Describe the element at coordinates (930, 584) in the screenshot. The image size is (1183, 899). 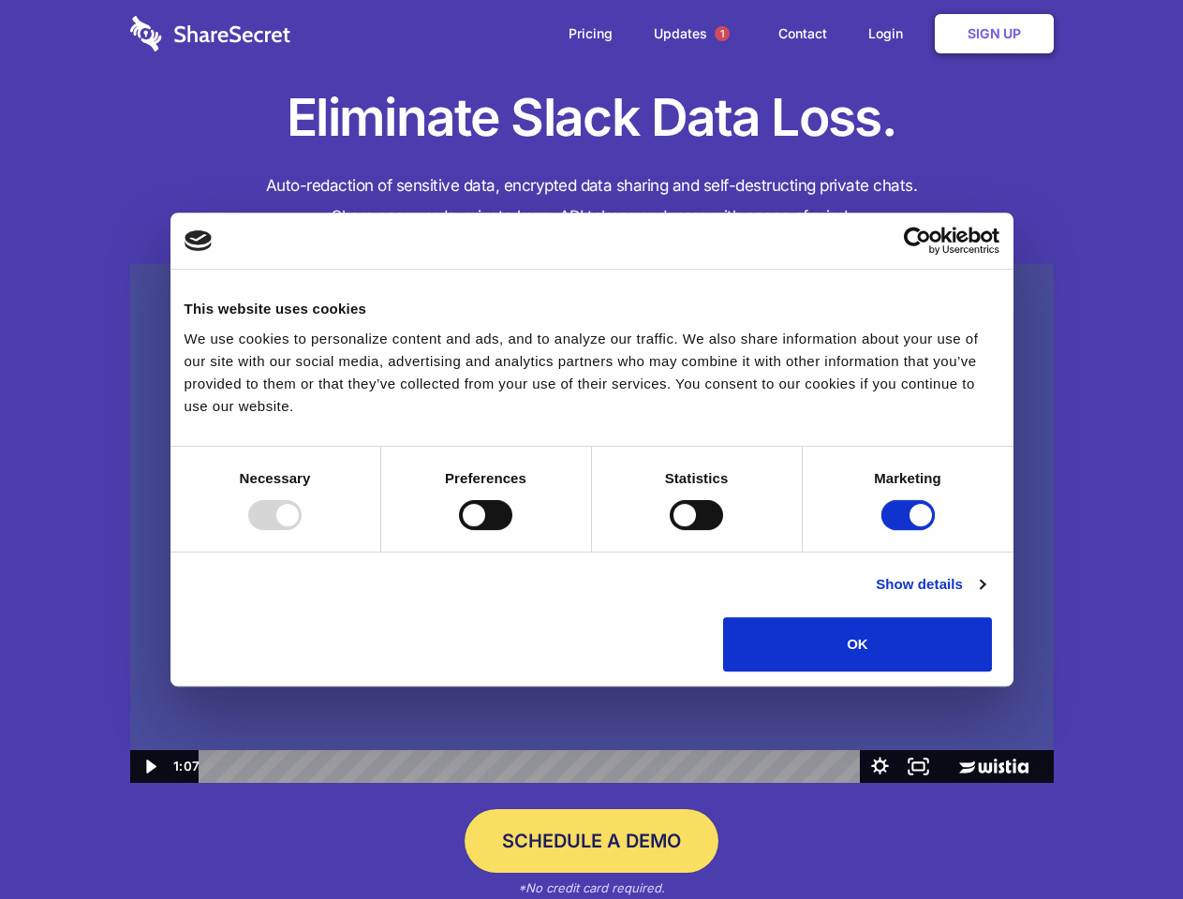
I see `a: Show details` at that location.